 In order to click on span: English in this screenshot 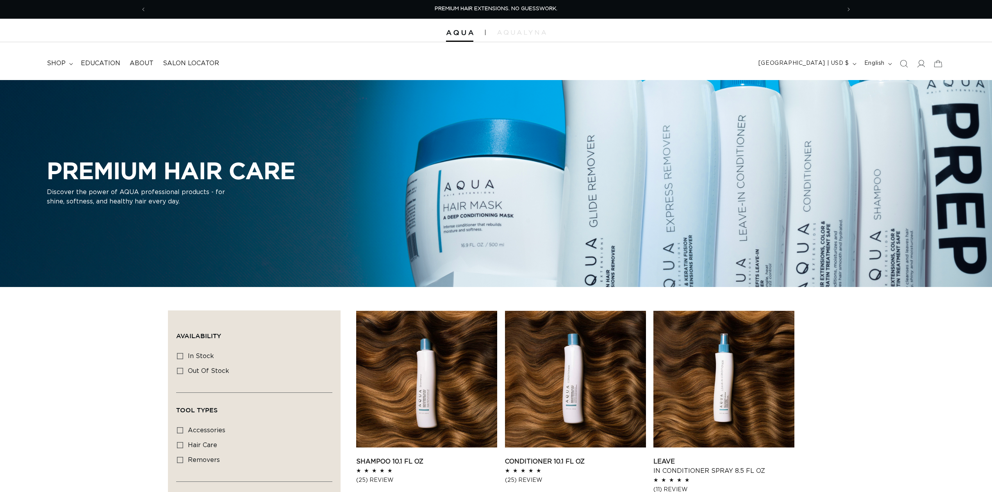, I will do `click(875, 63)`.